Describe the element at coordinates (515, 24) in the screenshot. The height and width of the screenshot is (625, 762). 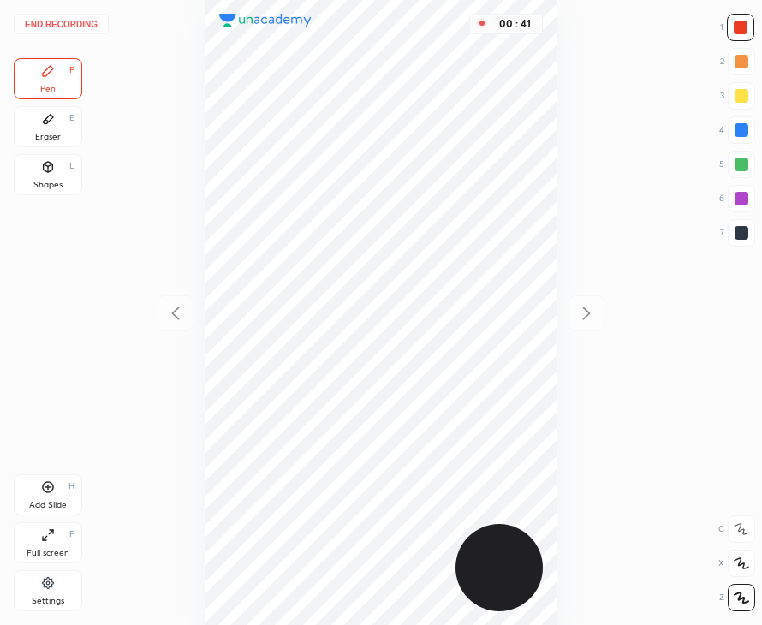
I see `div: 00 : 41` at that location.